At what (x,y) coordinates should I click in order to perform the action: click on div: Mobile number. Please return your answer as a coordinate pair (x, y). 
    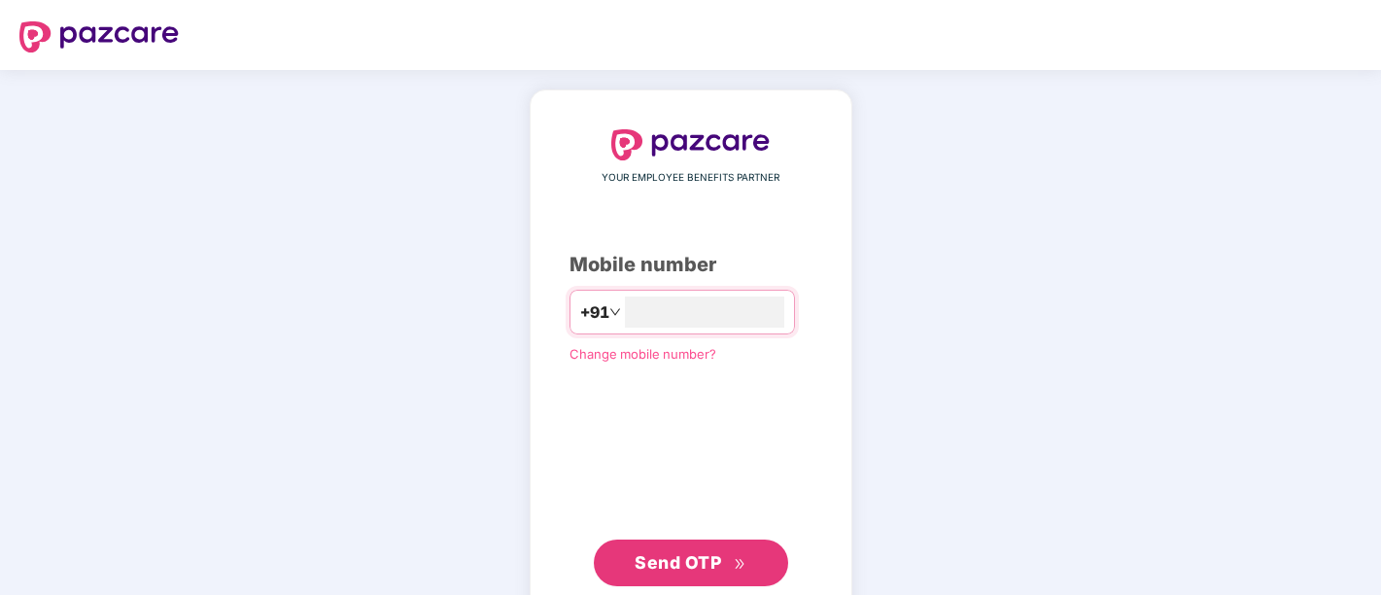
    Looking at the image, I should click on (691, 264).